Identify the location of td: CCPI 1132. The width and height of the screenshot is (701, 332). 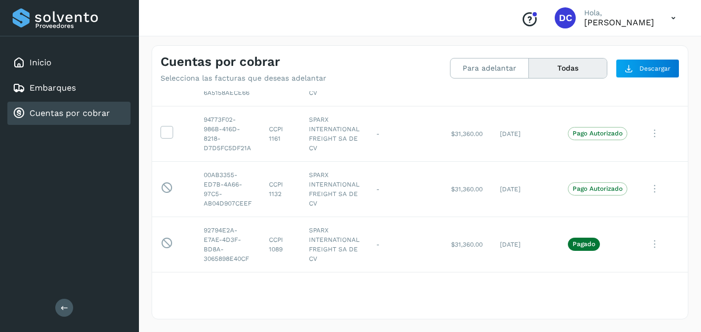
(280, 188).